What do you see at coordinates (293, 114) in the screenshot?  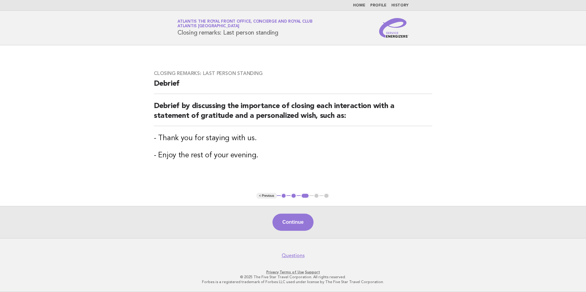 I see `h2: Debrief by discussing the importance of closing each interaction with a statement of gratitude an...` at bounding box center [293, 114].